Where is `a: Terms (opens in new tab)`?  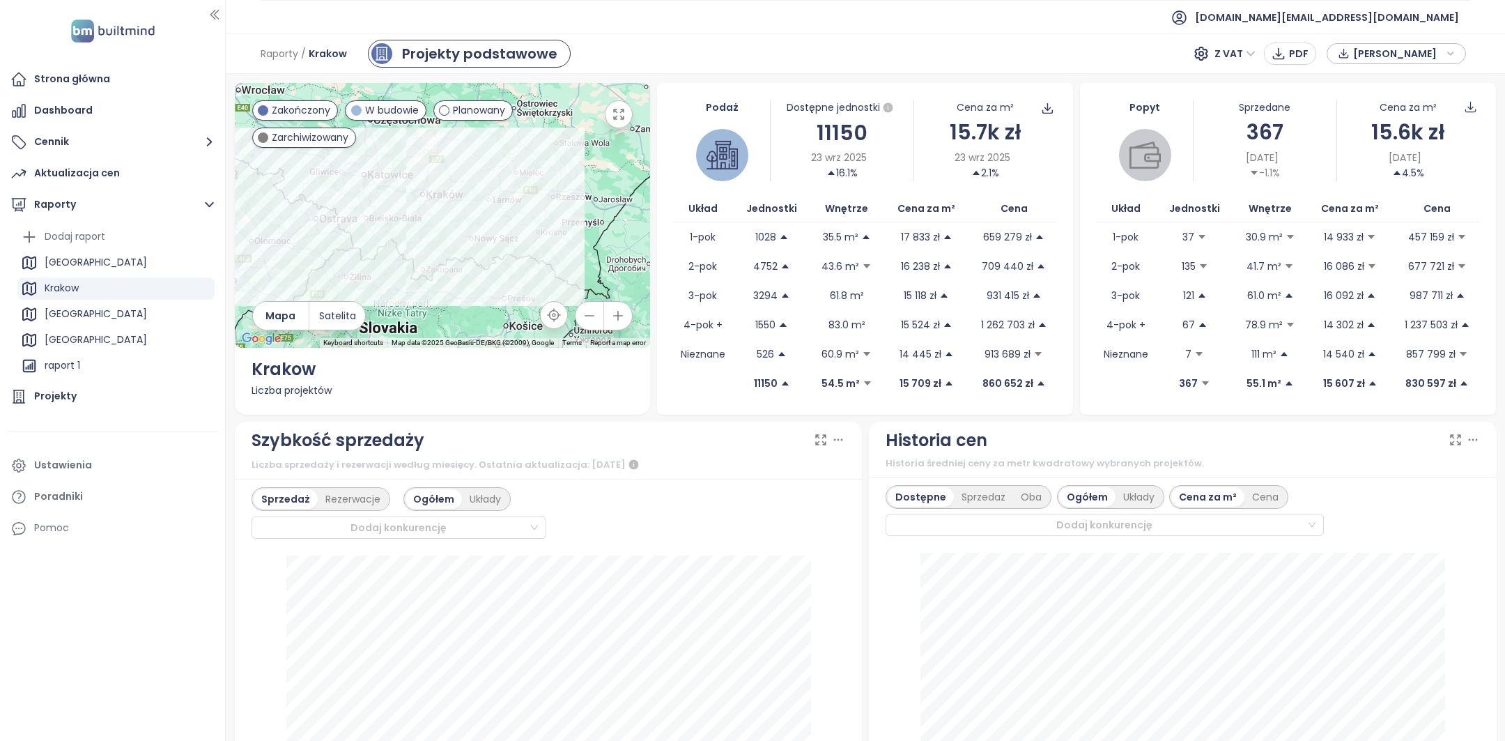
a: Terms (opens in new tab) is located at coordinates (572, 342).